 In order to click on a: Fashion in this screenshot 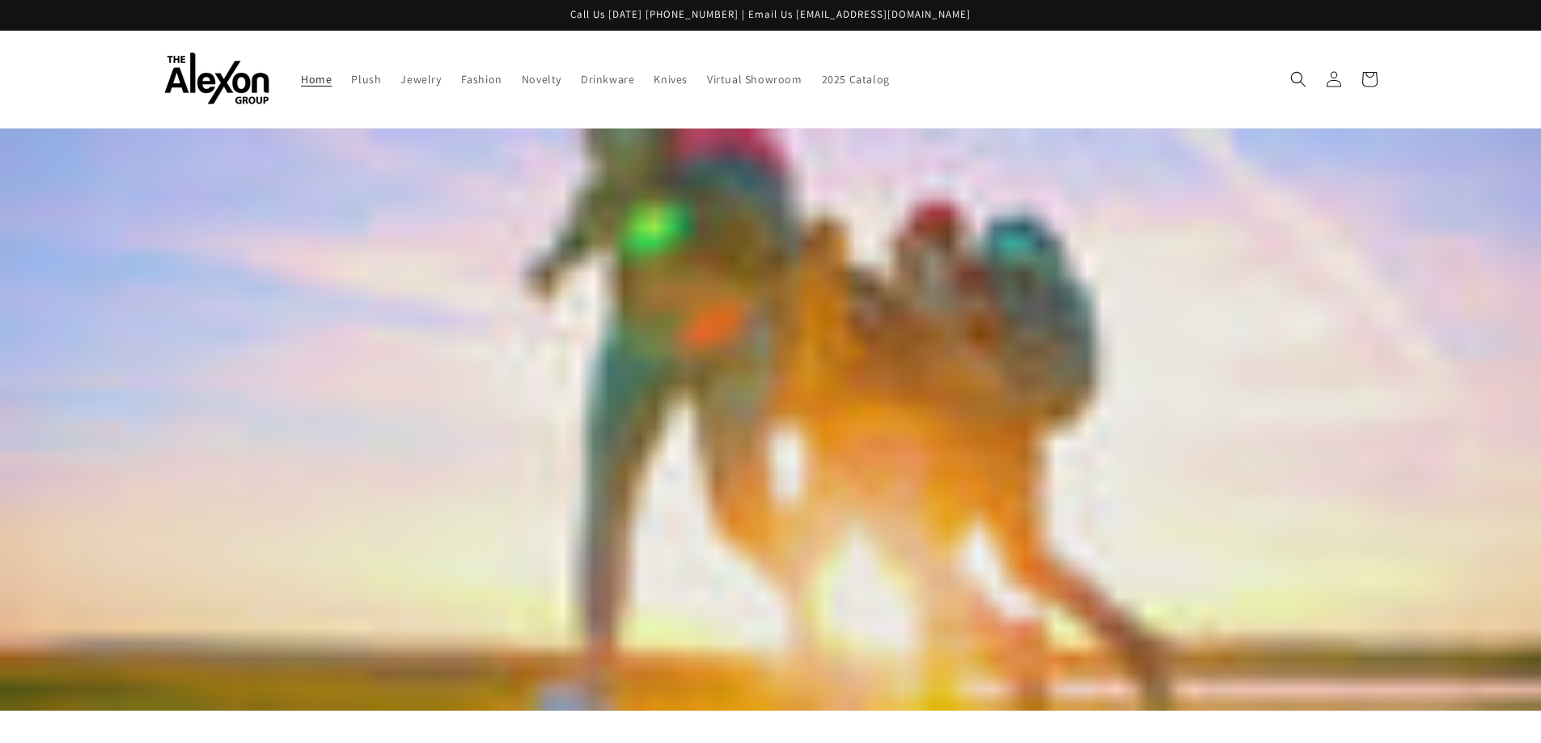, I will do `click(481, 79)`.